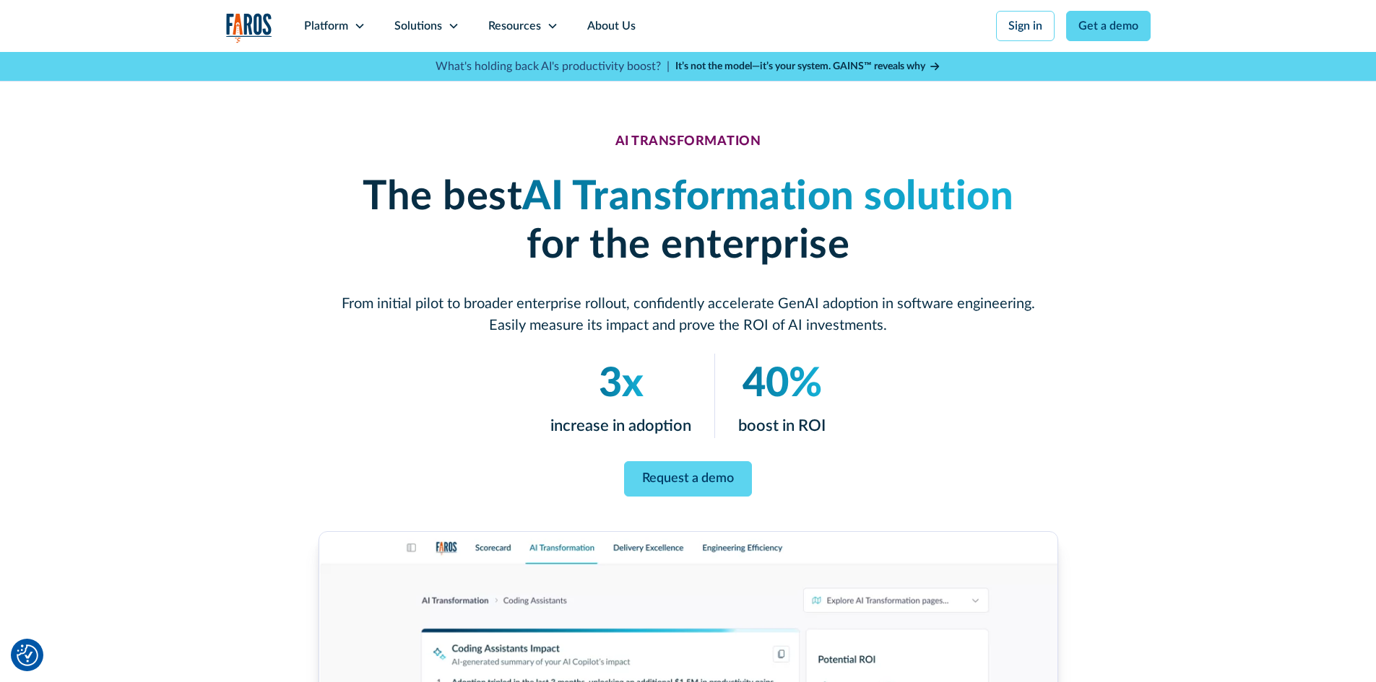 Image resolution: width=1376 pixels, height=682 pixels. Describe the element at coordinates (326, 26) in the screenshot. I see `div: Platform` at that location.